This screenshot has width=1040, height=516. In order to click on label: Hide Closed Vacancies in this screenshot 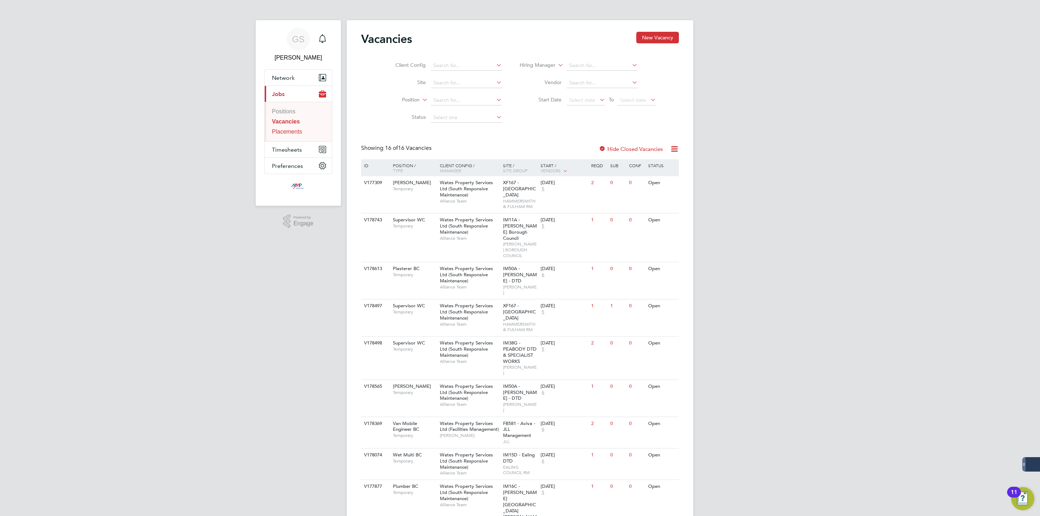, I will do `click(631, 149)`.